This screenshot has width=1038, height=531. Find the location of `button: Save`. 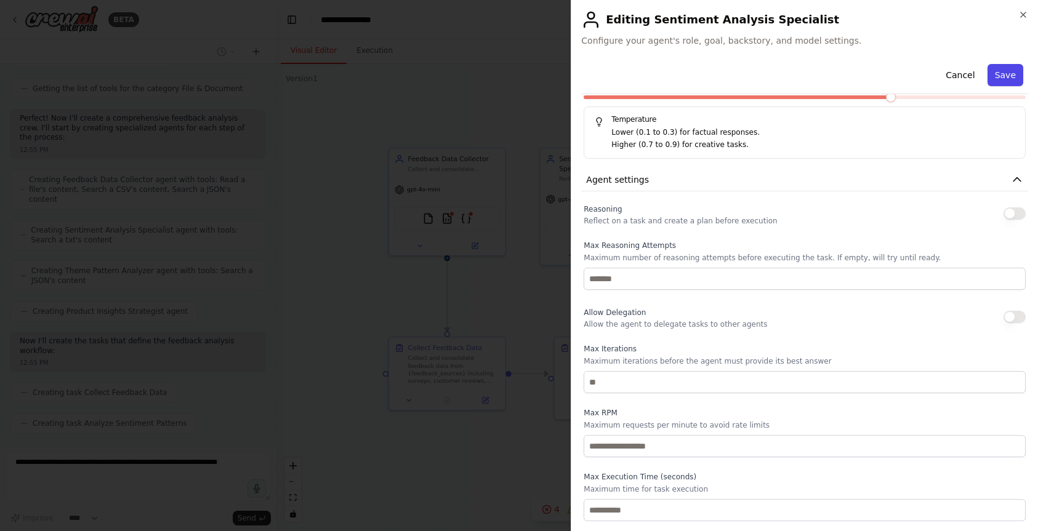

button: Save is located at coordinates (1005, 75).